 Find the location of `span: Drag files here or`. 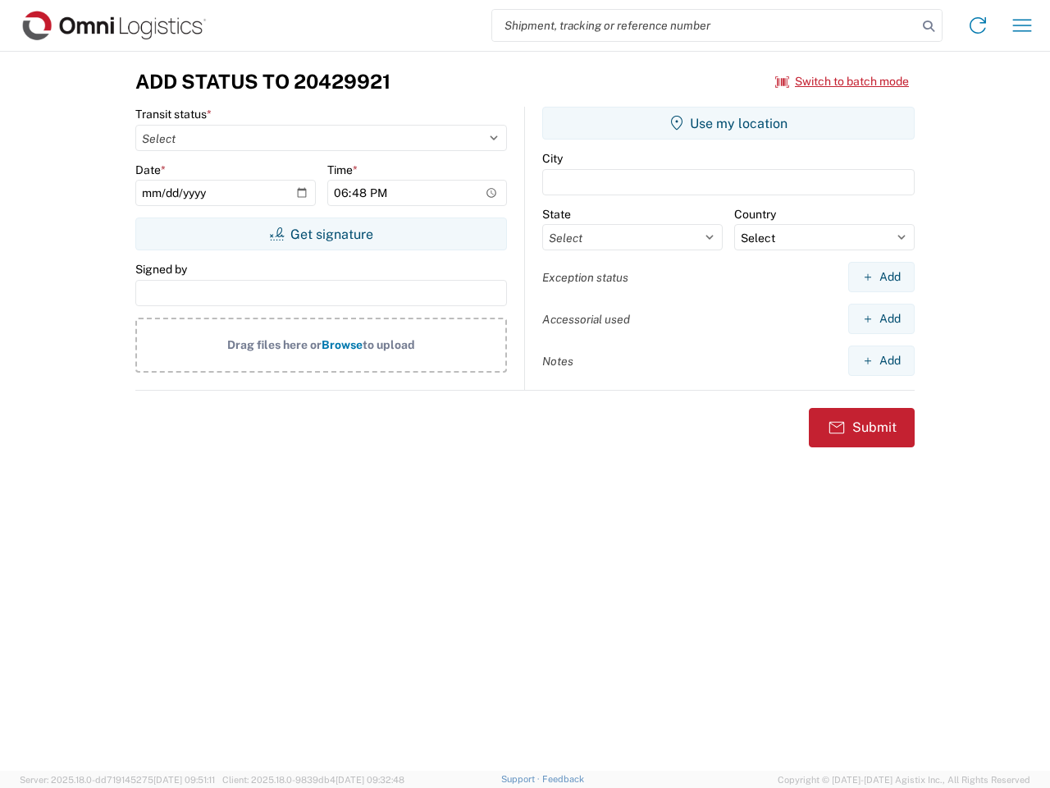

span: Drag files here or is located at coordinates (274, 345).